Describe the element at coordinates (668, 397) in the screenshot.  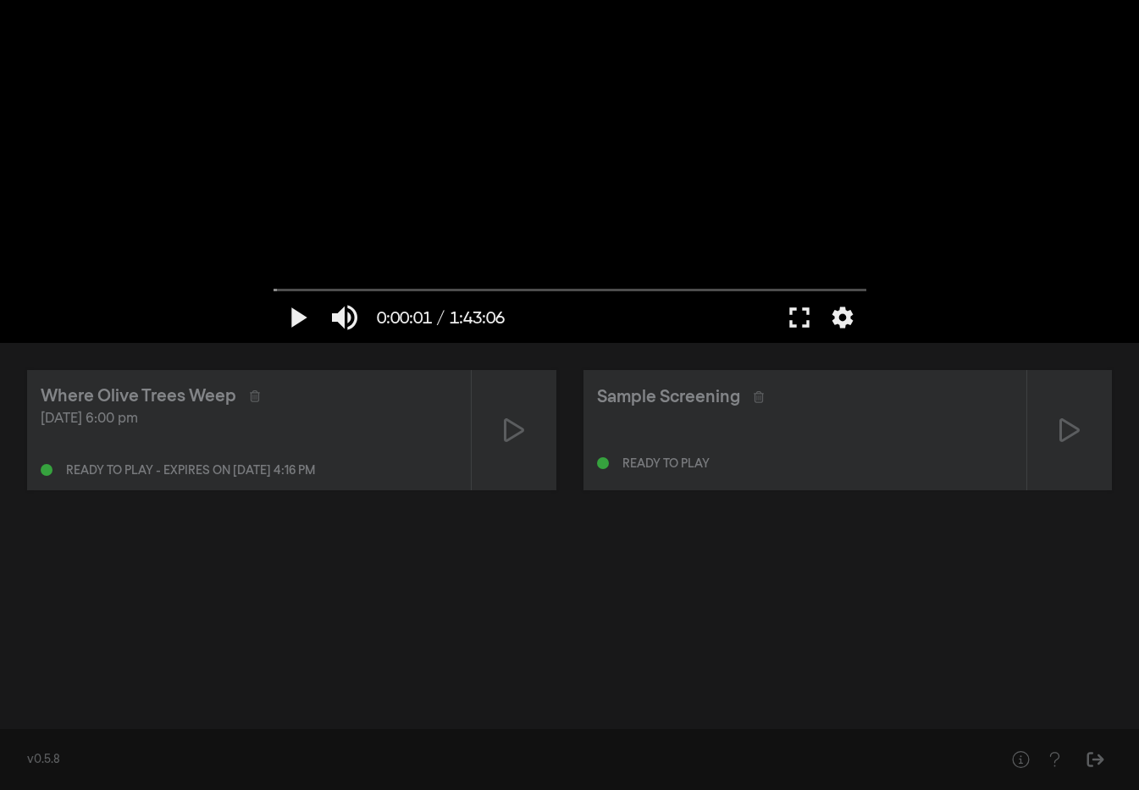
I see `div: Sample Screening` at that location.